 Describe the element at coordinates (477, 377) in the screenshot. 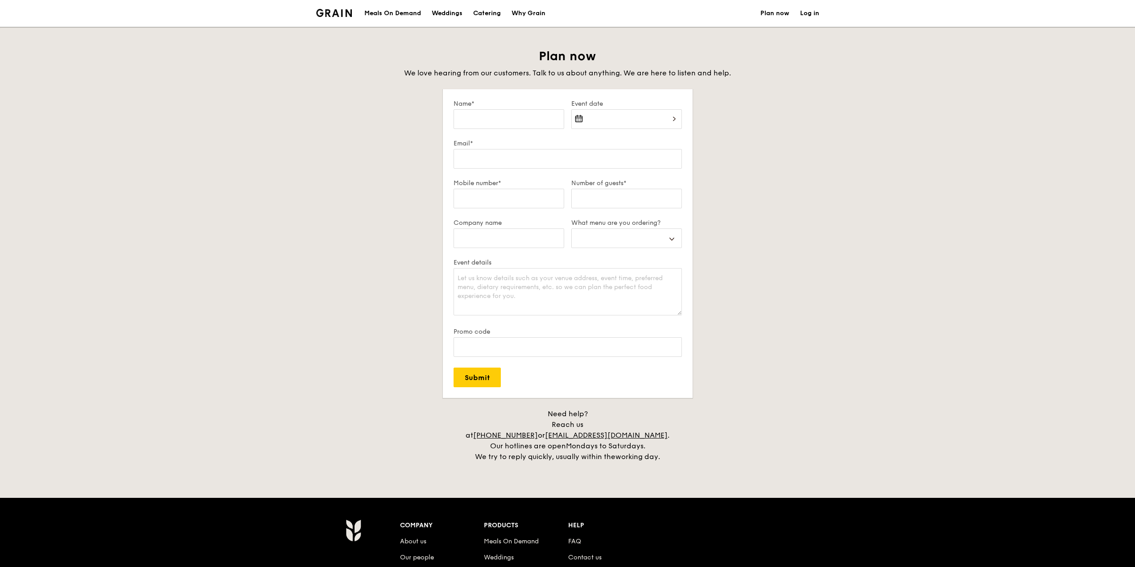

I see `input: Submit` at that location.